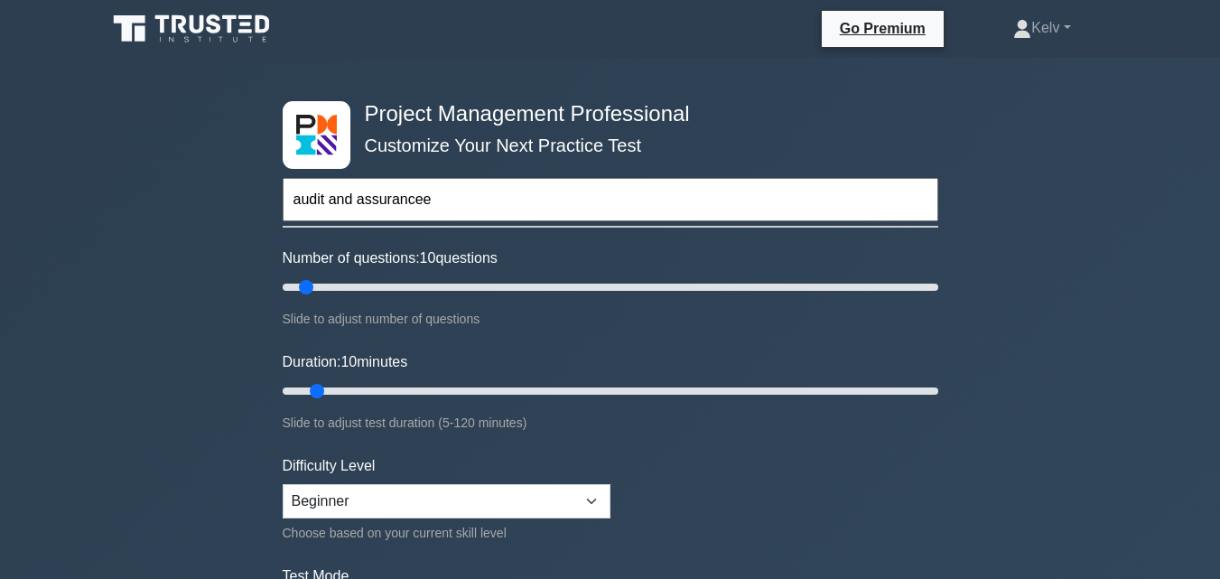 The width and height of the screenshot is (1220, 579). What do you see at coordinates (1041, 28) in the screenshot?
I see `a: Kelv` at bounding box center [1041, 28].